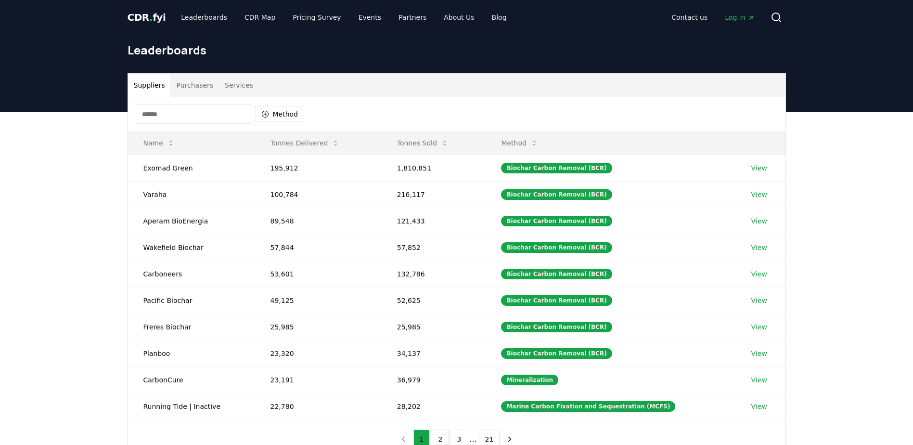 The width and height of the screenshot is (913, 445). What do you see at coordinates (588, 406) in the screenshot?
I see `div: Marine Carbon Fixation and Sequestration (MCFS)` at bounding box center [588, 406].